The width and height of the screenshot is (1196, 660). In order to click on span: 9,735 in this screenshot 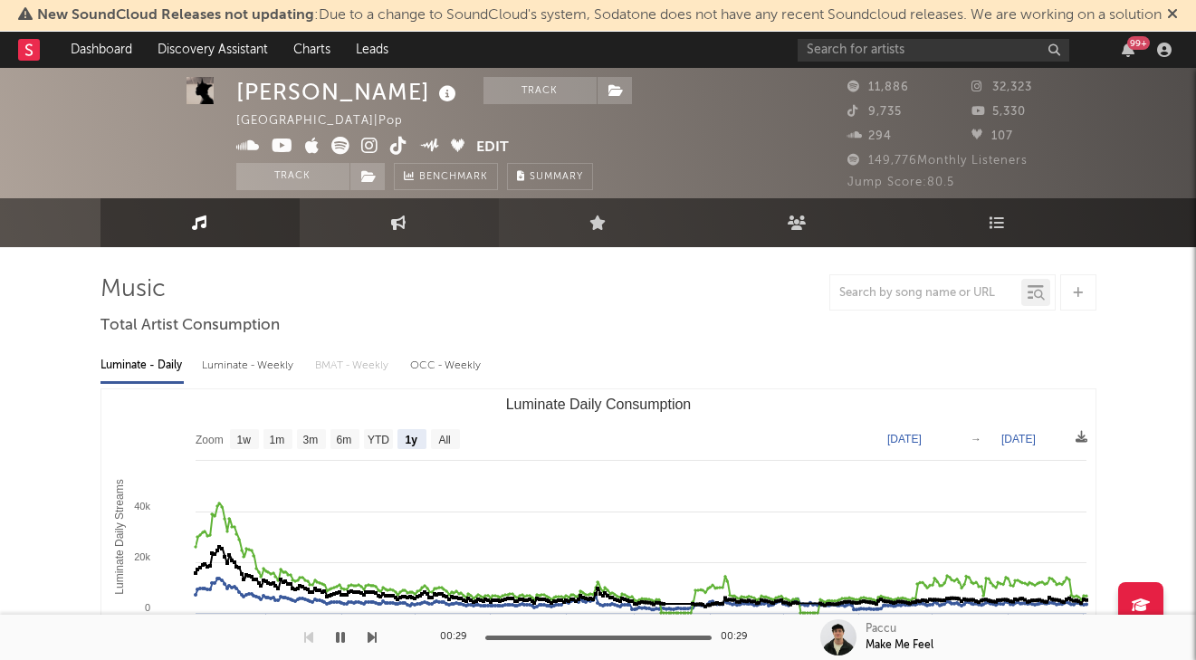, I will do `click(875, 111)`.